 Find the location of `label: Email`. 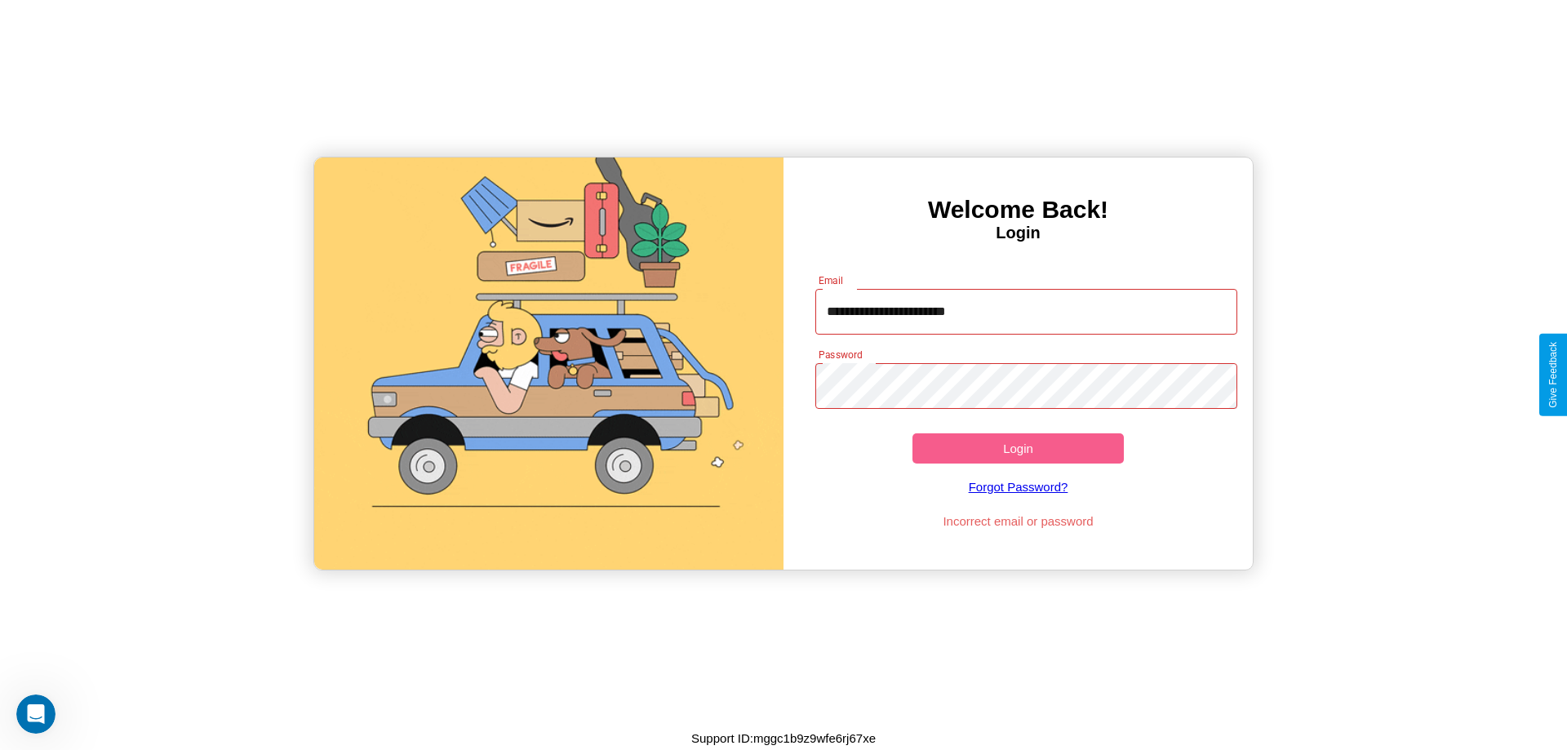

label: Email is located at coordinates (831, 280).